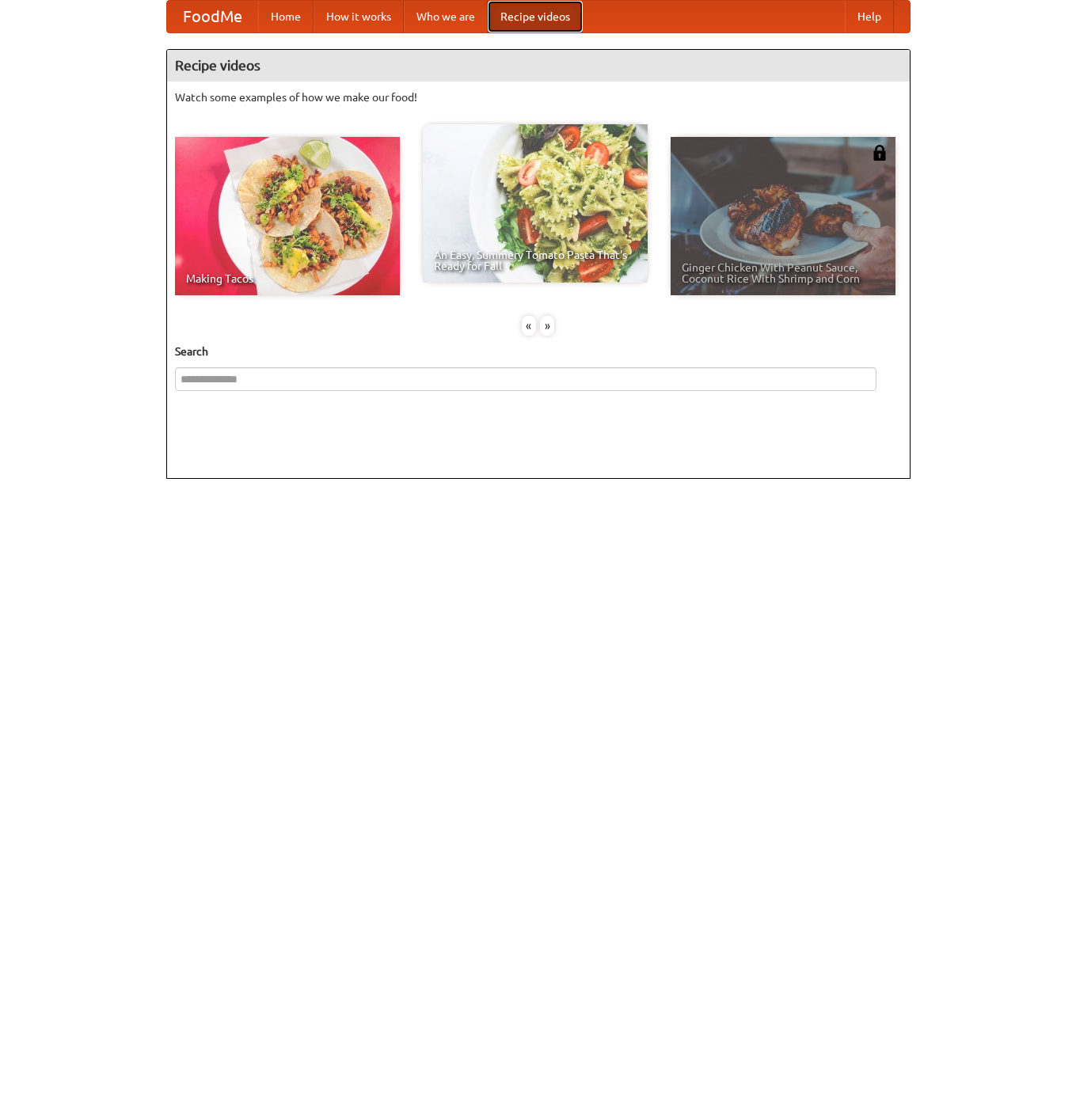 Image resolution: width=1076 pixels, height=1120 pixels. Describe the element at coordinates (536, 204) in the screenshot. I see `a: An Easy, Summery Tomato Pasta That's Ready for Fall` at that location.